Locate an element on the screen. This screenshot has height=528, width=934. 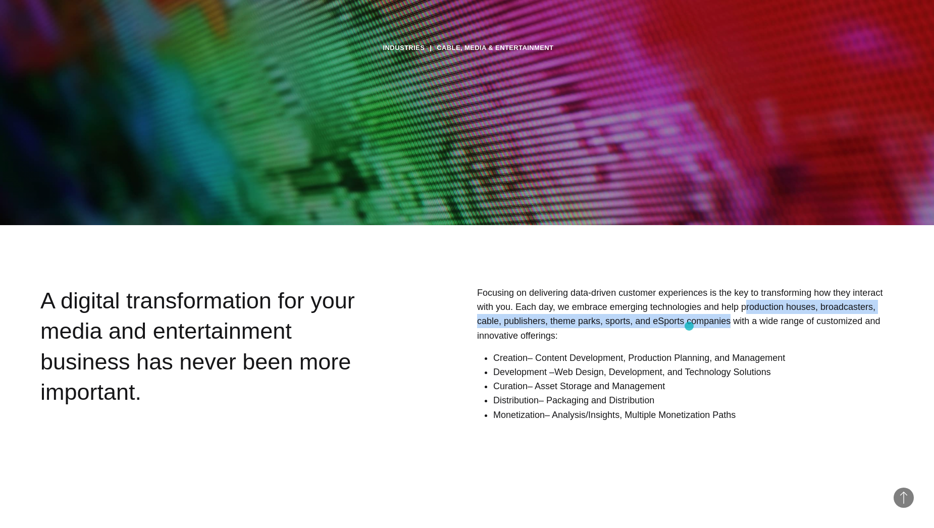
div: A digital transformation for your media and entertainment business has never been more important. is located at coordinates (212, 356).